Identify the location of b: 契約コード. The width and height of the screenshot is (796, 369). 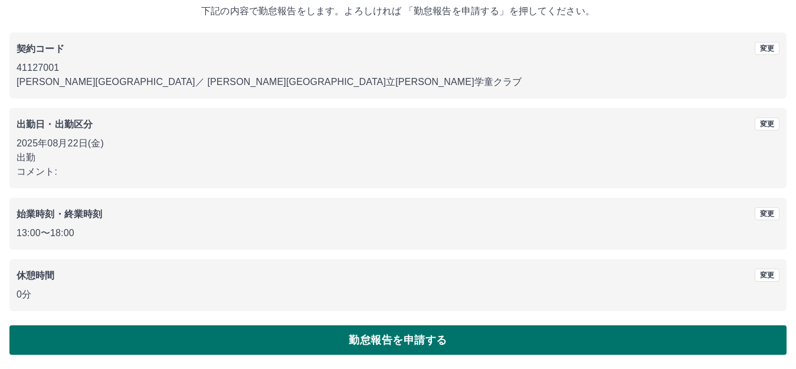
(40, 48).